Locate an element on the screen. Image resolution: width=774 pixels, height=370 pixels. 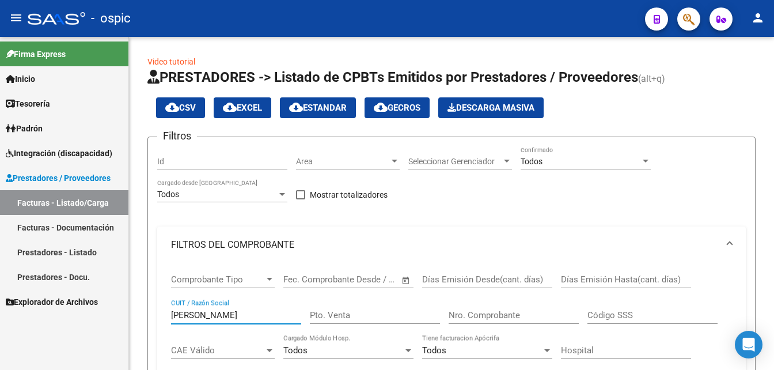
button: EXCEL is located at coordinates (242, 108).